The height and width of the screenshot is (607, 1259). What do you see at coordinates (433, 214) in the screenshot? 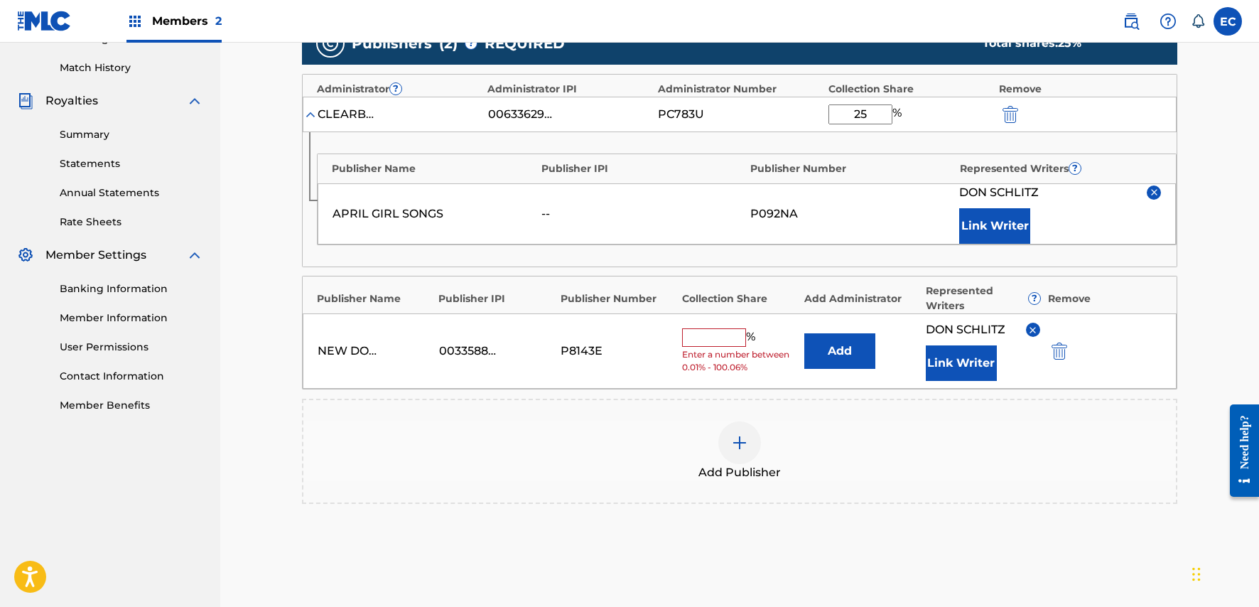
I see `div: APRIL GIRL SONGS` at bounding box center [433, 214].